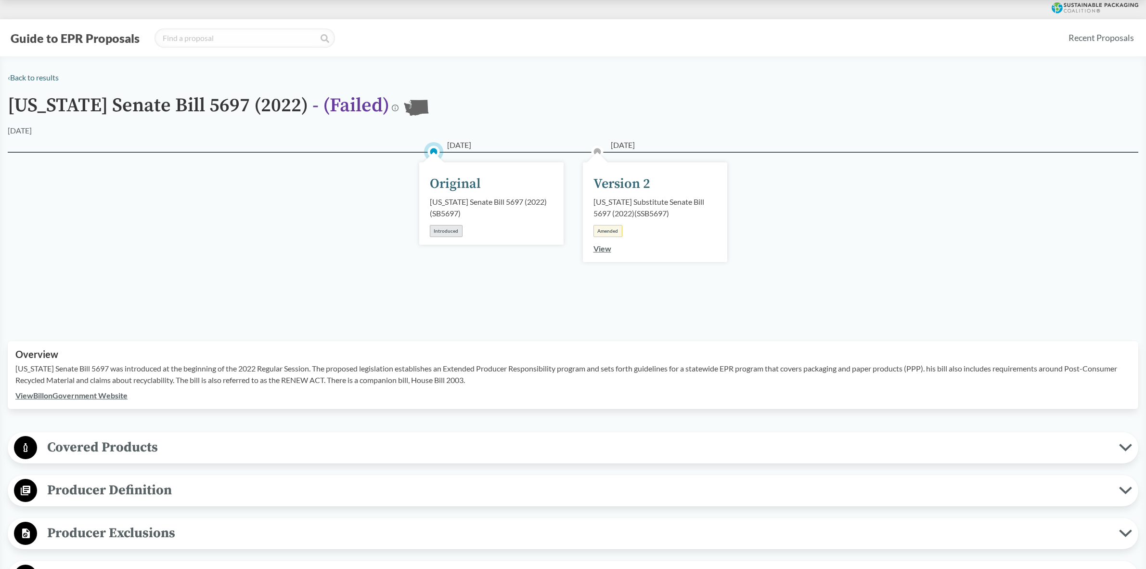 The width and height of the screenshot is (1146, 569). What do you see at coordinates (1101, 38) in the screenshot?
I see `a: Recent Proposals` at bounding box center [1101, 38].